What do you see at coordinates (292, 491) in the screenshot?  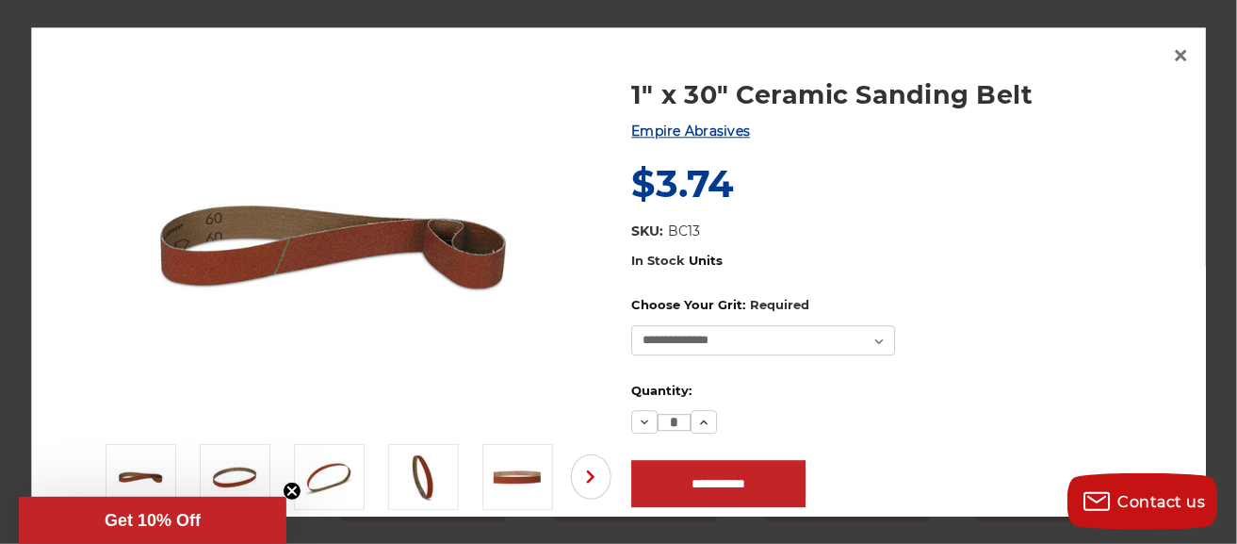 I see `button: Close teaser` at bounding box center [292, 491].